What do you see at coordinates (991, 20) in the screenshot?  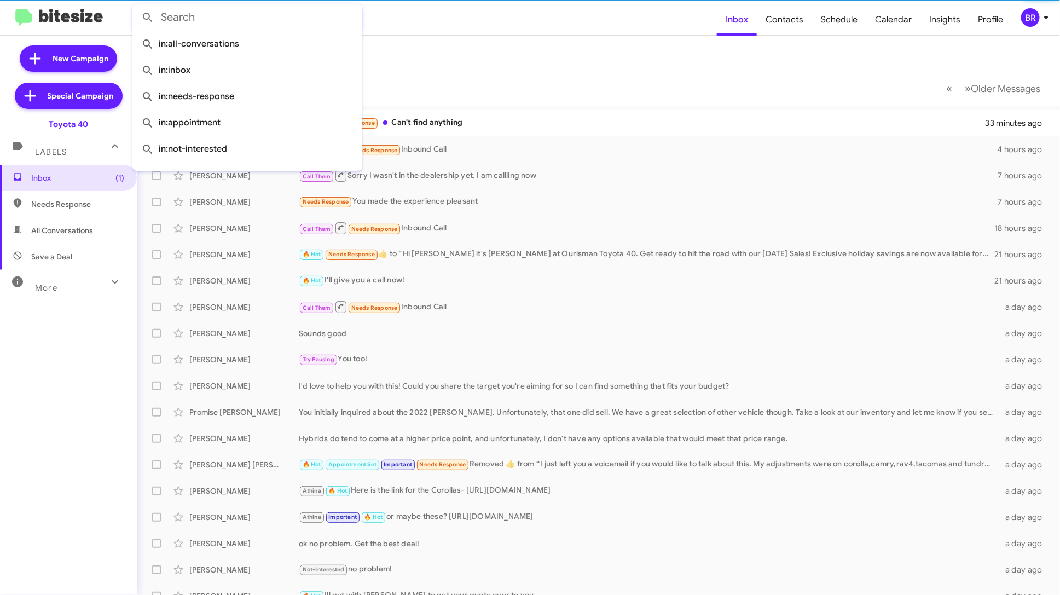 I see `span: Profile` at bounding box center [991, 20].